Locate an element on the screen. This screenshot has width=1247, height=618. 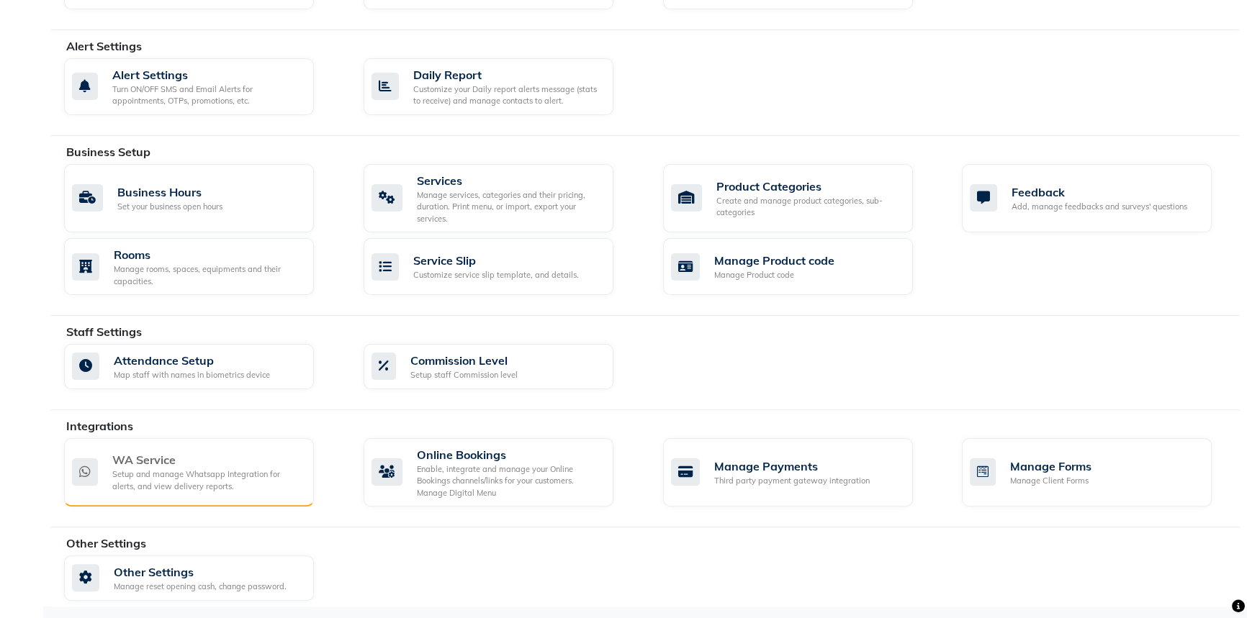
a: Online BookingsEnable, integrate and manage your Online Bookings channels/links for your customer... is located at coordinates (503, 473).